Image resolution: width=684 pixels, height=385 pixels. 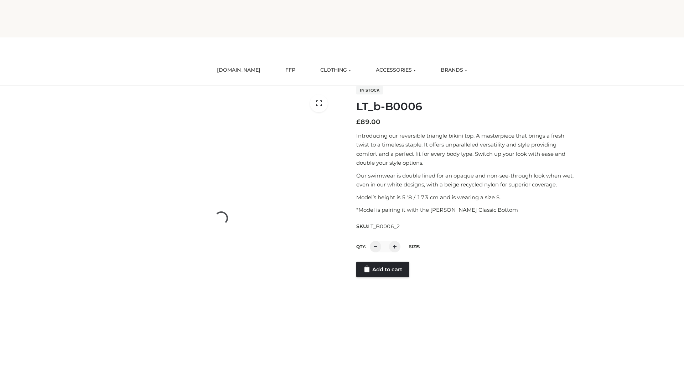 What do you see at coordinates (368, 122) in the screenshot?
I see `bdi: 89.00` at bounding box center [368, 122].